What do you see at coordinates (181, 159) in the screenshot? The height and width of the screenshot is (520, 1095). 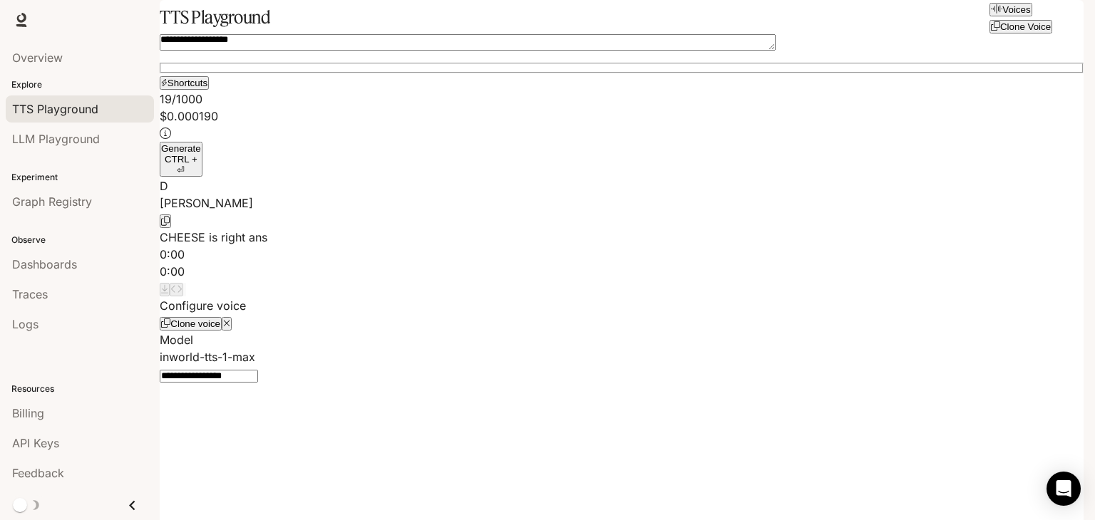 I see `button: GenerateCTRL +⏎` at bounding box center [181, 159].